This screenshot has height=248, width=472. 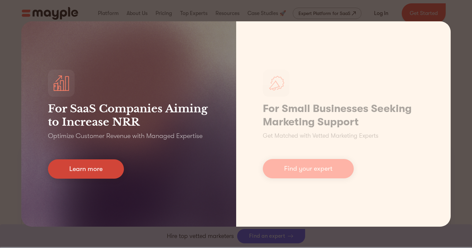 What do you see at coordinates (308, 168) in the screenshot?
I see `a: Find your expert` at bounding box center [308, 168].